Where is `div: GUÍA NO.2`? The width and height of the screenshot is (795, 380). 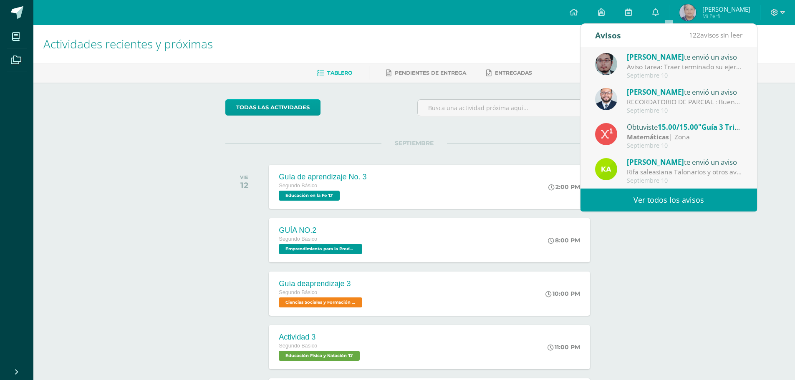
div: GUÍA NO.2 is located at coordinates (321, 230).